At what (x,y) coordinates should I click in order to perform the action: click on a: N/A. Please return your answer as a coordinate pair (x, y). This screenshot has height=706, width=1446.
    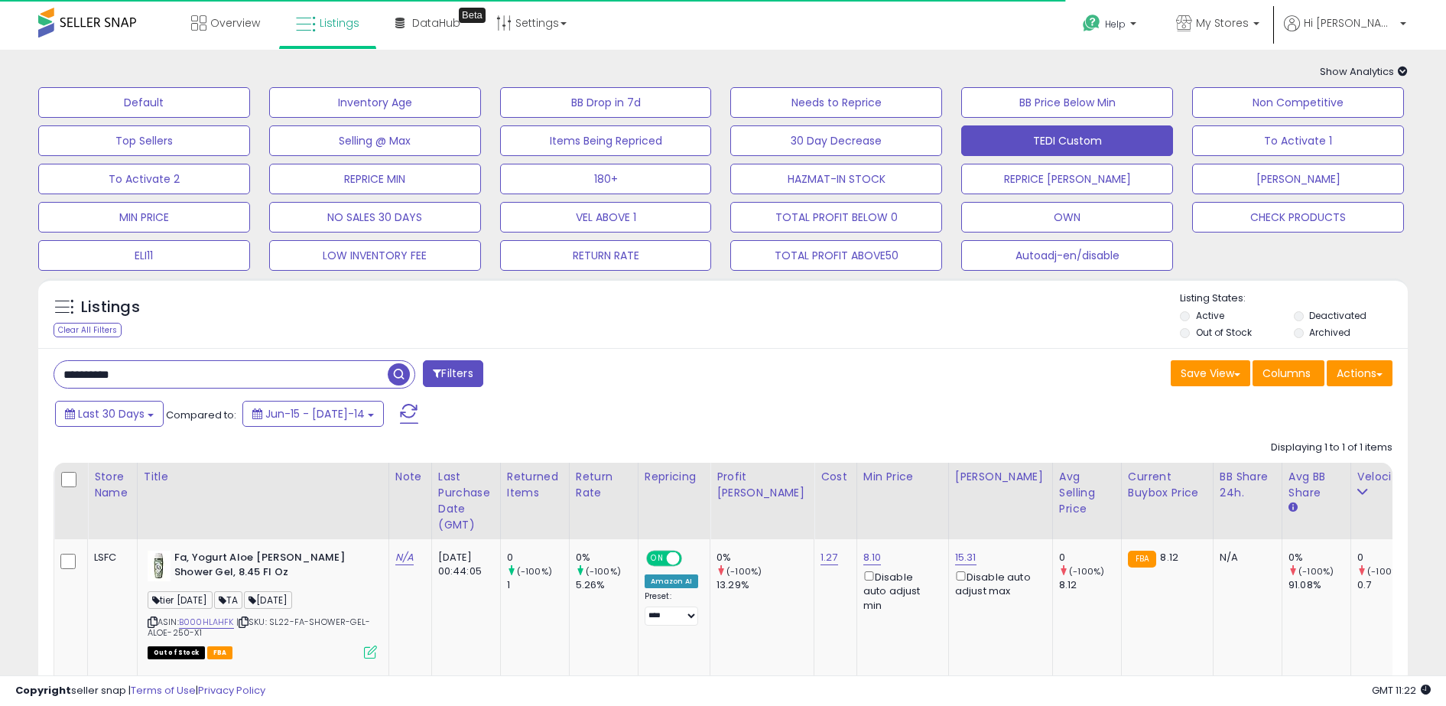
    Looking at the image, I should click on (404, 557).